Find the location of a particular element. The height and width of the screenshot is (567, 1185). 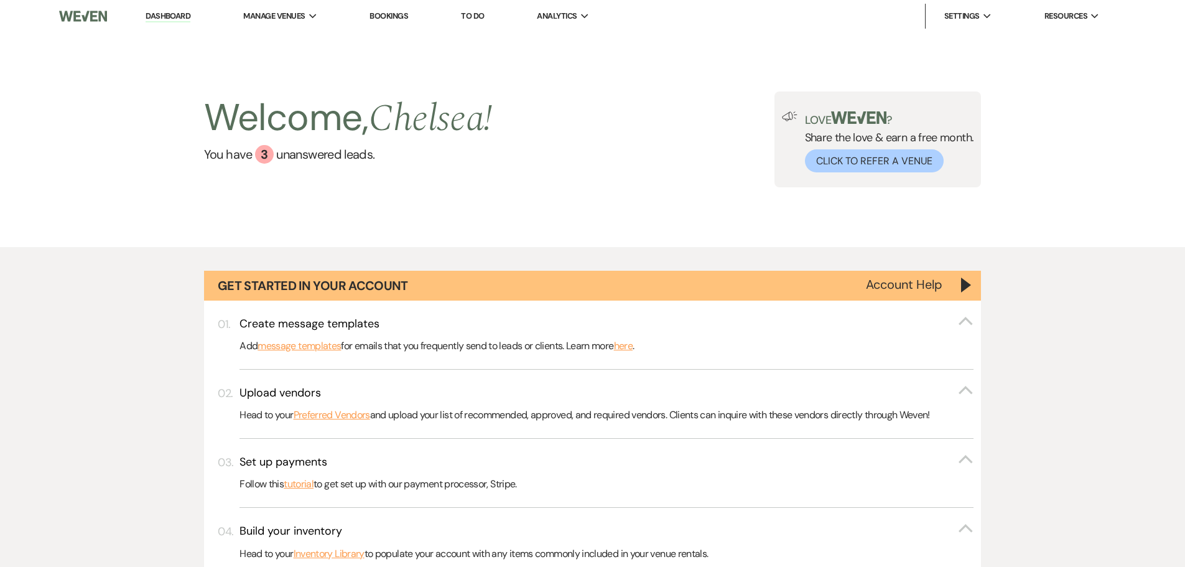

h3: Set up payments is located at coordinates (283, 462).